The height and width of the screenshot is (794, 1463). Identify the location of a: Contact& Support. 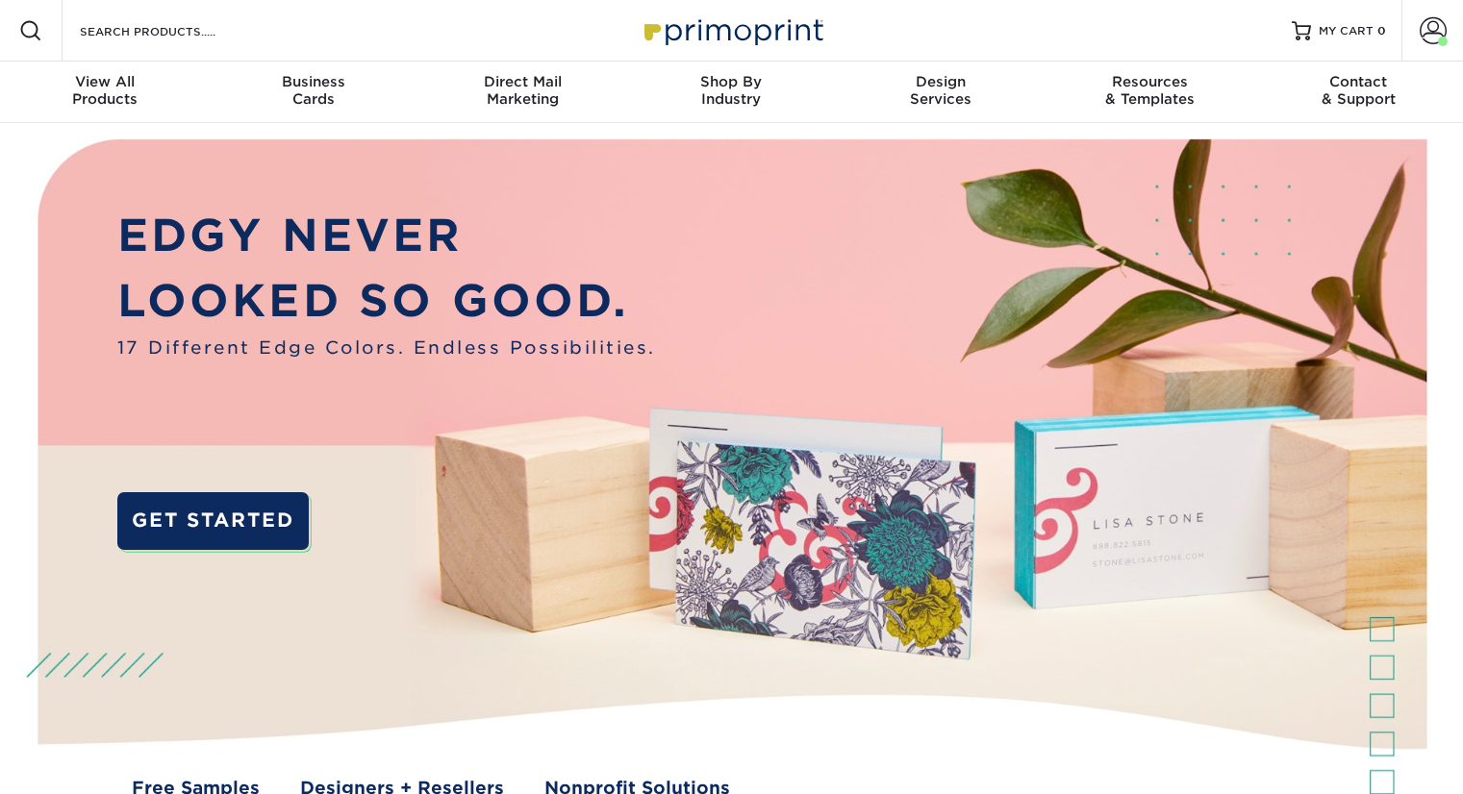
(1358, 92).